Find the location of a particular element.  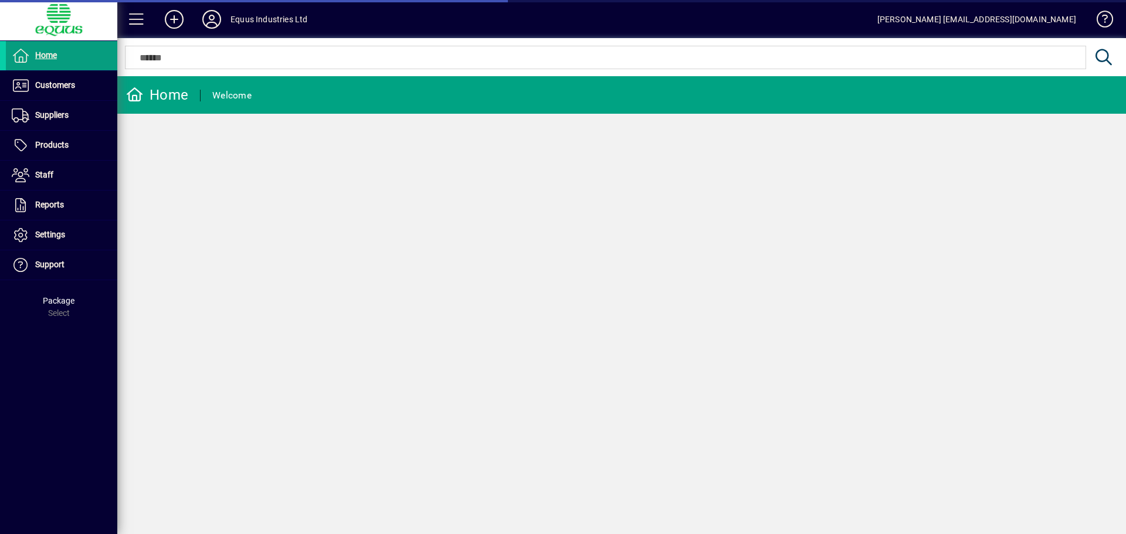

span: Home is located at coordinates (46, 55).